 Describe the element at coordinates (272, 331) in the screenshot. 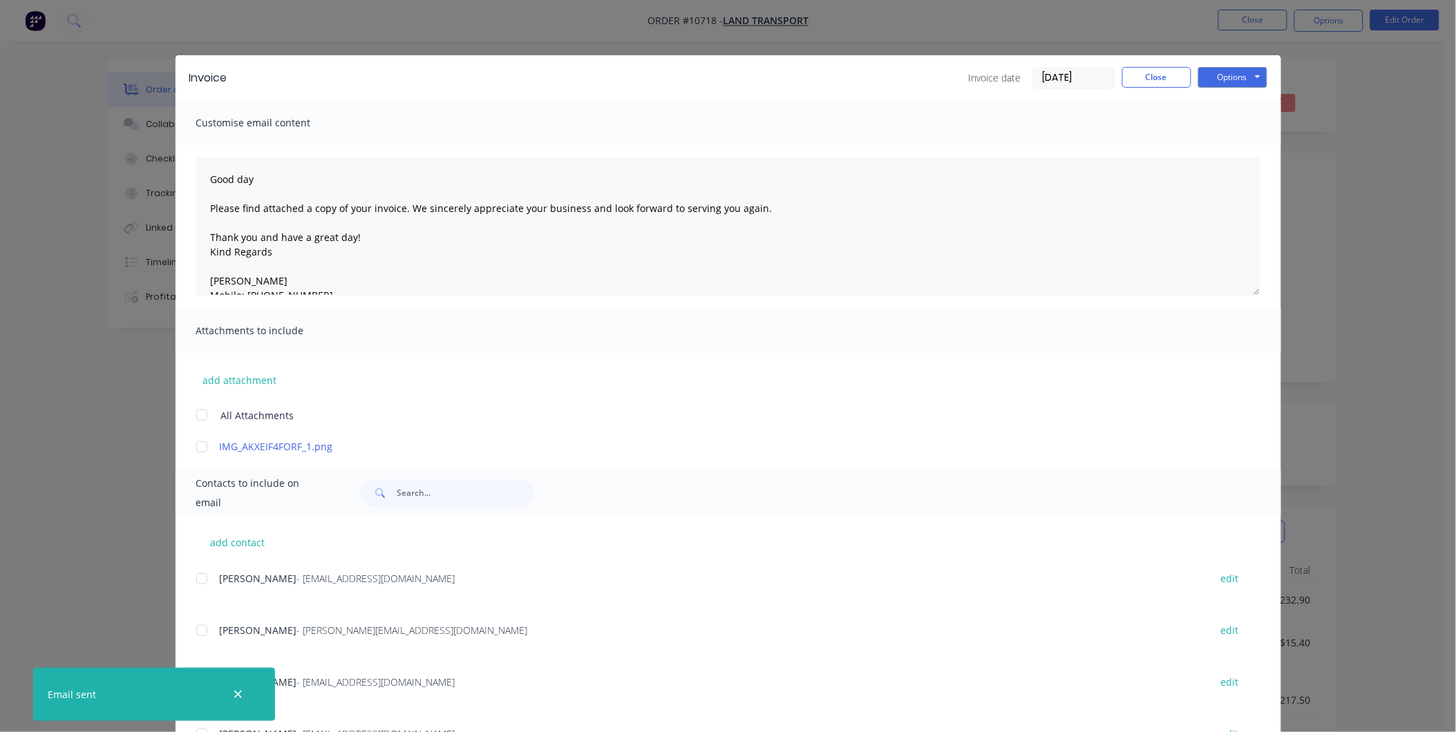

I see `span: Attachments to include` at that location.